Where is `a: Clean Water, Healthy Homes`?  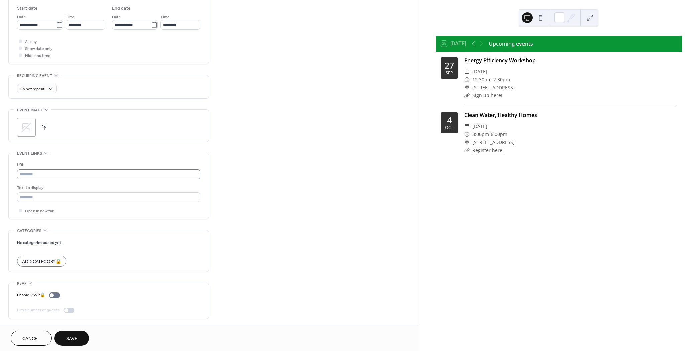 a: Clean Water, Healthy Homes is located at coordinates (501, 115).